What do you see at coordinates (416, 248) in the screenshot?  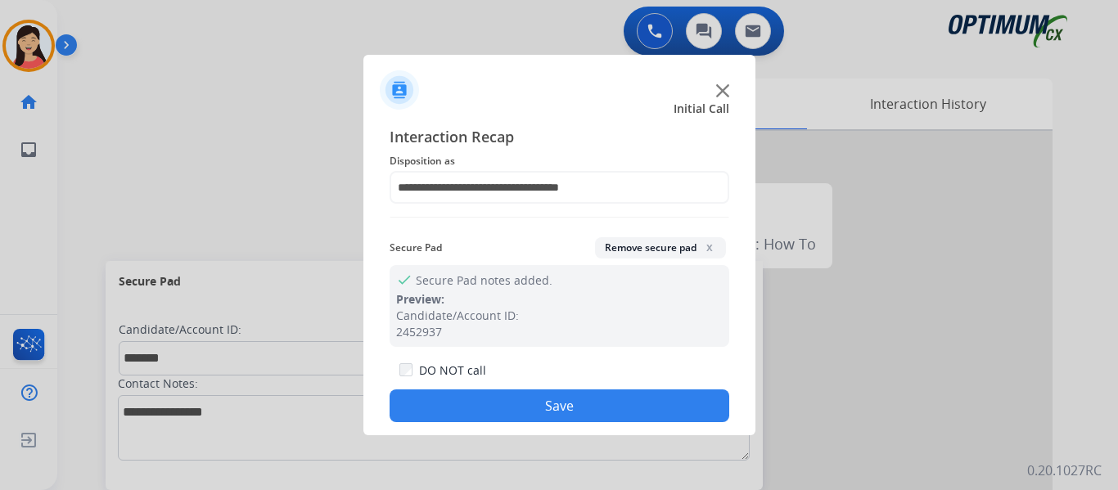 I see `span: Secure Pad` at bounding box center [416, 248].